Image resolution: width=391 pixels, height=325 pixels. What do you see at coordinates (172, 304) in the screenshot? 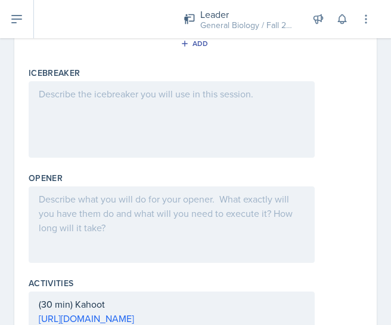
I see `p: (30 min) Kahoot` at bounding box center [172, 304].